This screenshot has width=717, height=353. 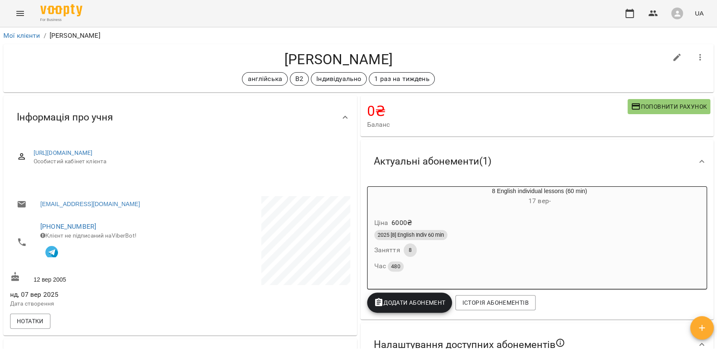 What do you see at coordinates (264, 79) in the screenshot?
I see `p: англійська` at bounding box center [264, 79].